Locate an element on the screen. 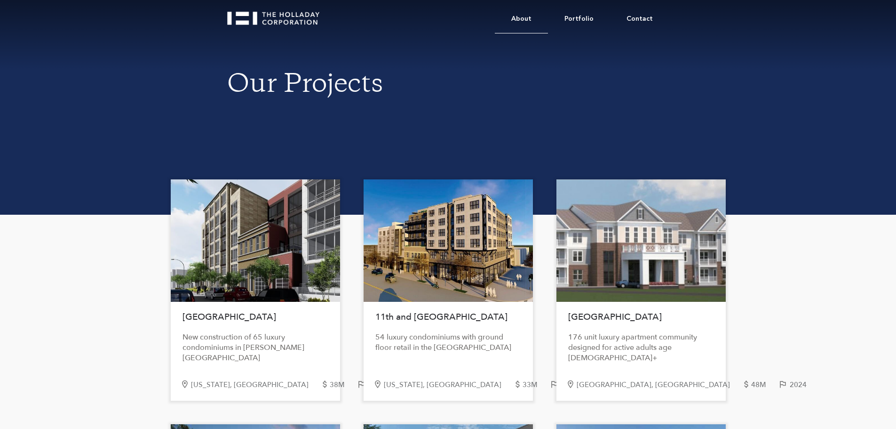  a: Contact is located at coordinates (640, 19).